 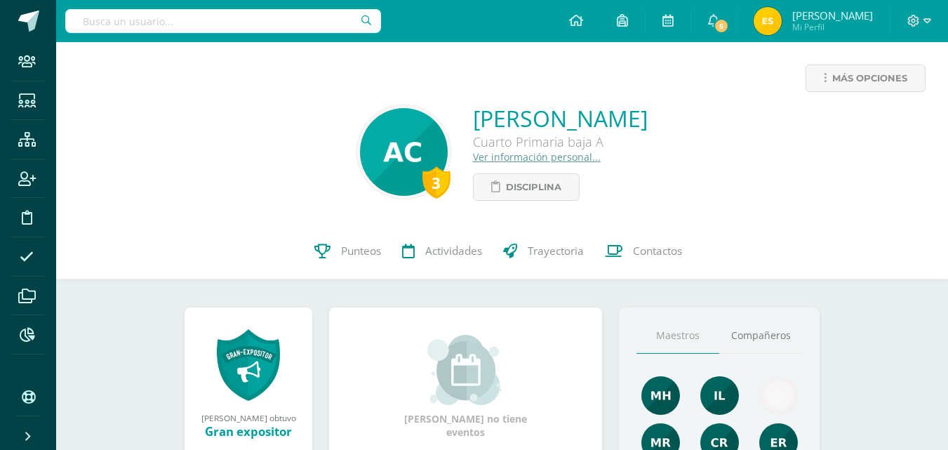 I want to click on input: Busca un usuario..., so click(x=223, y=21).